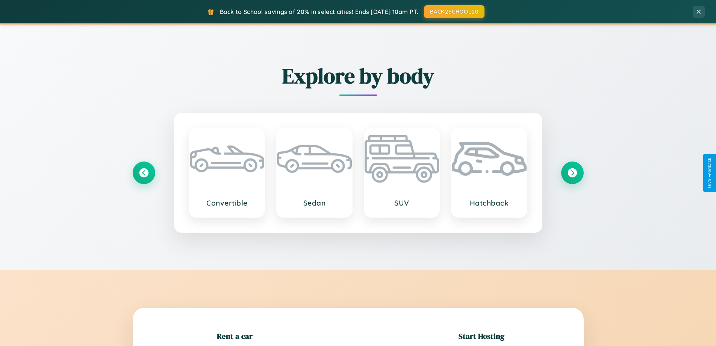 The width and height of the screenshot is (716, 346). I want to click on h3: Hatchback, so click(489, 203).